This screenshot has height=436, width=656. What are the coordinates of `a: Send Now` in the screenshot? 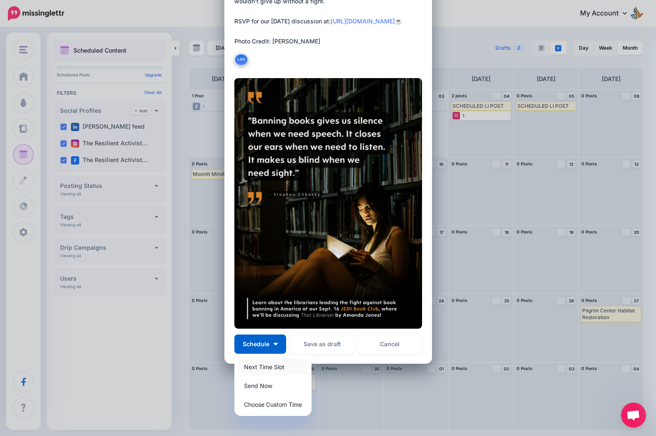 It's located at (273, 385).